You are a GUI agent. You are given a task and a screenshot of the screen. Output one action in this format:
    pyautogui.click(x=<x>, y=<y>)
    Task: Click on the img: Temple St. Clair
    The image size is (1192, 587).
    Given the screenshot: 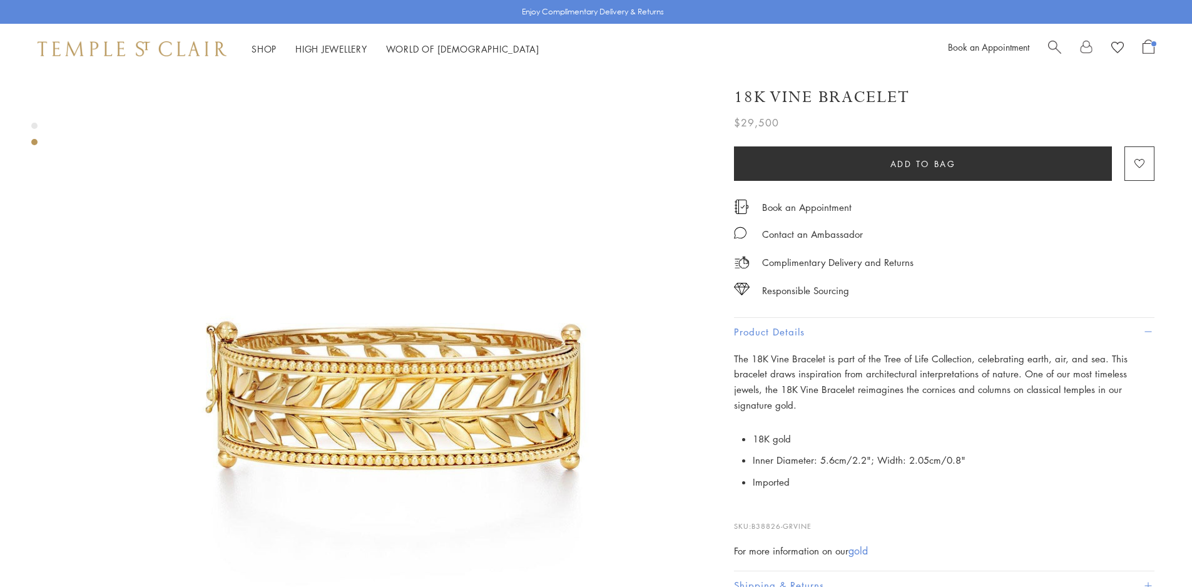 What is the action you would take?
    pyautogui.click(x=132, y=49)
    